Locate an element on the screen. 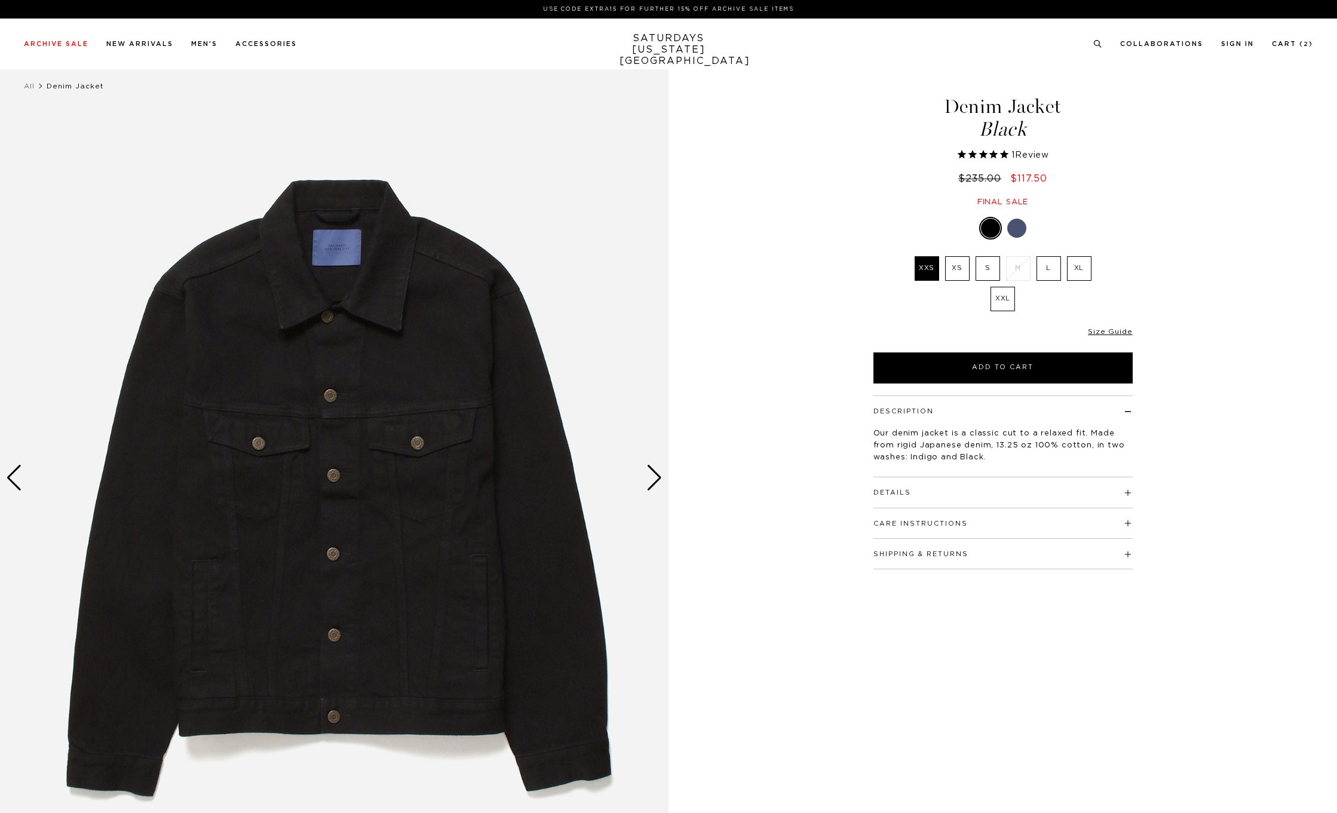 The image size is (1337, 813). a: Men's is located at coordinates (204, 44).